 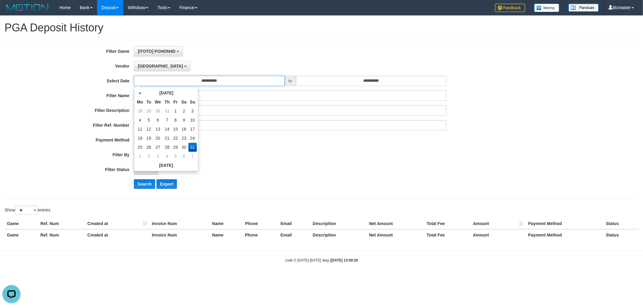 What do you see at coordinates (176, 120) in the screenshot?
I see `td: 8` at bounding box center [176, 120].